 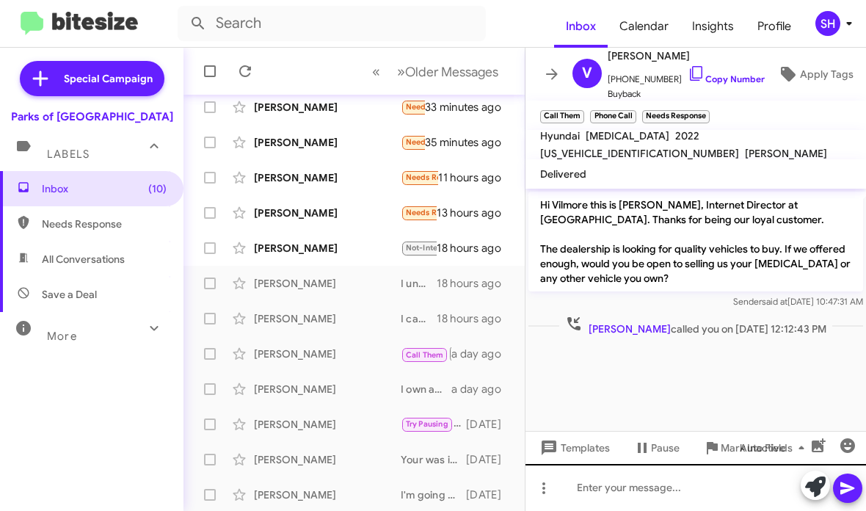 What do you see at coordinates (775, 447) in the screenshot?
I see `button: Auto Fields` at bounding box center [775, 447].